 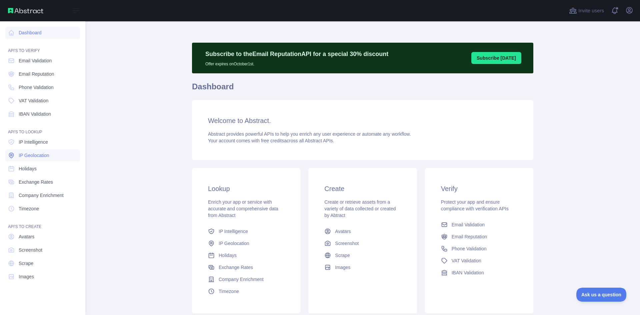 I want to click on h3: Verify, so click(x=479, y=189).